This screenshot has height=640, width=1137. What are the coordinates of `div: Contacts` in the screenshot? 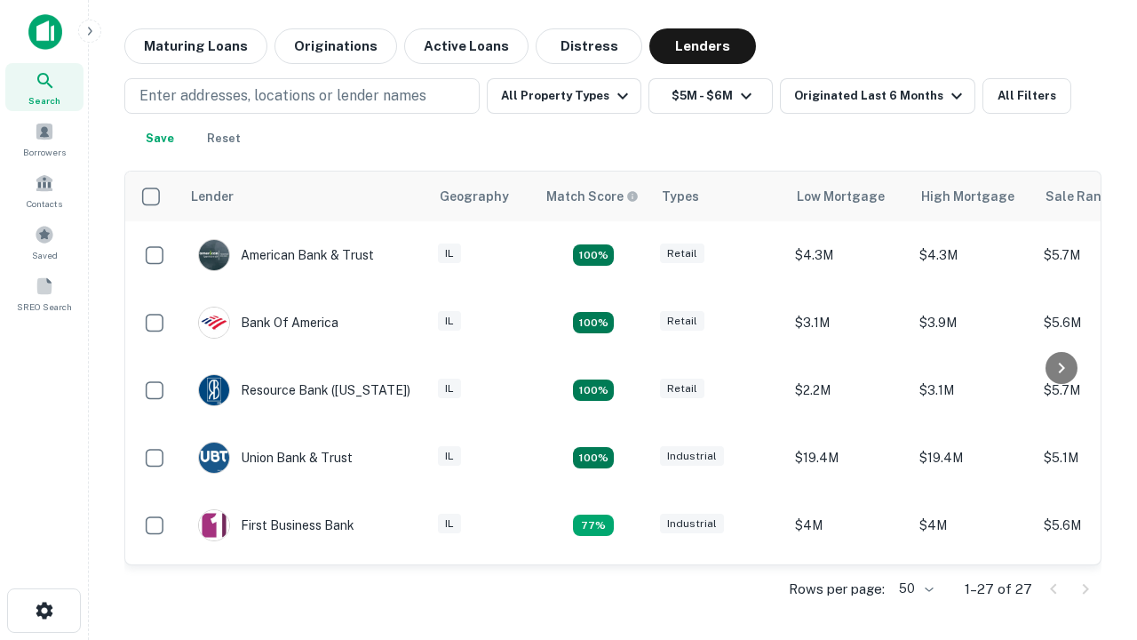 It's located at (44, 190).